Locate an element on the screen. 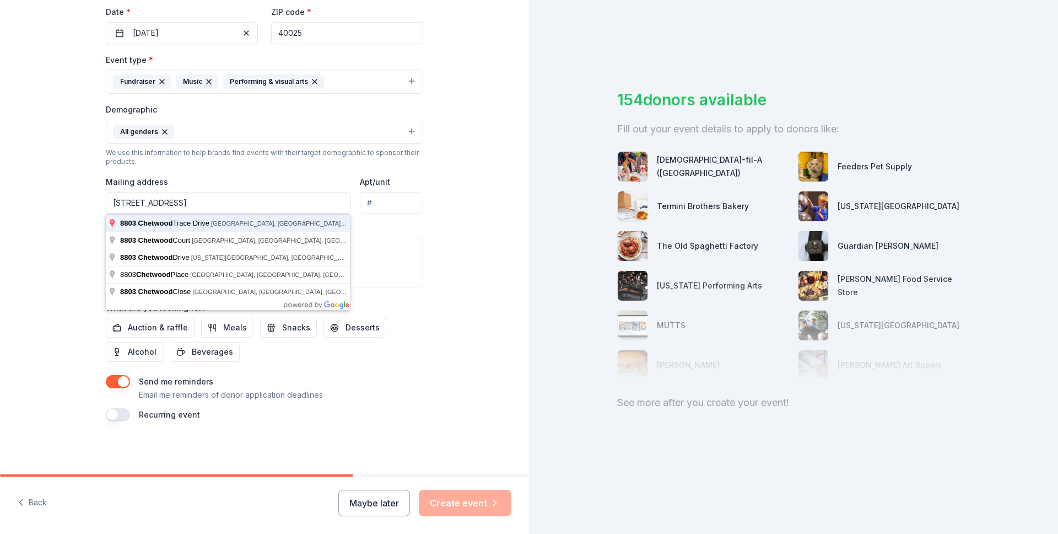 The image size is (1058, 534). button: Snacks is located at coordinates (288, 327).